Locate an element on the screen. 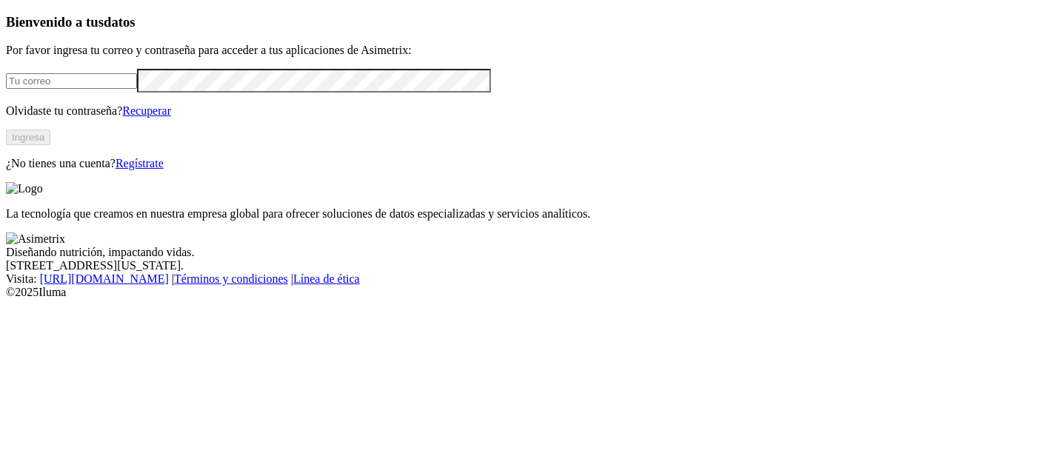  div: Visita : | | is located at coordinates (526, 279).